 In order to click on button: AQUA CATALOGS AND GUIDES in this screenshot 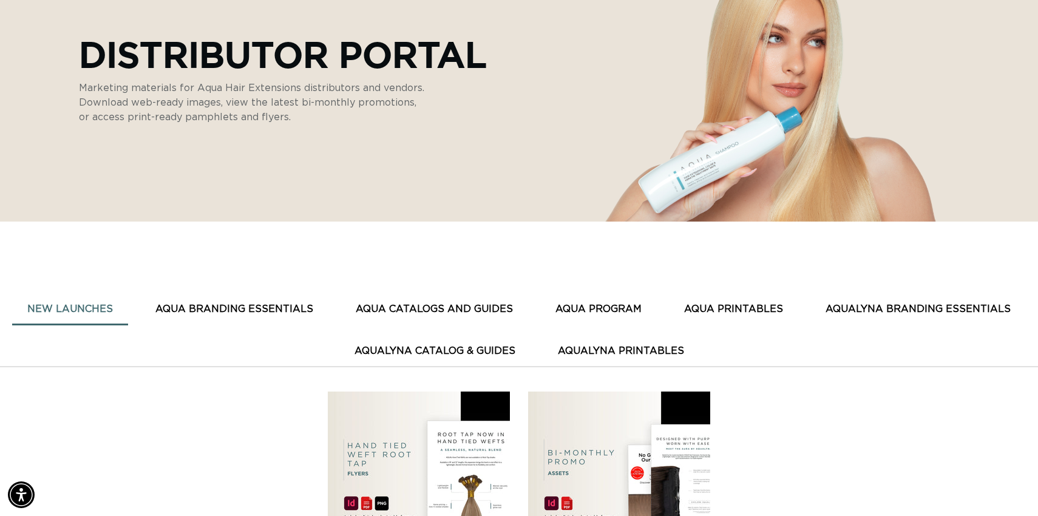, I will do `click(434, 309)`.